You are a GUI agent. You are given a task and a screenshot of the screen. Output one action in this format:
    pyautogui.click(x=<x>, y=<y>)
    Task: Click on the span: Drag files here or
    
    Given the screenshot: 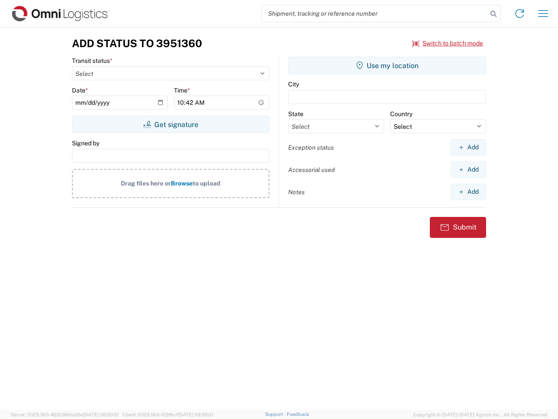 What is the action you would take?
    pyautogui.click(x=146, y=183)
    